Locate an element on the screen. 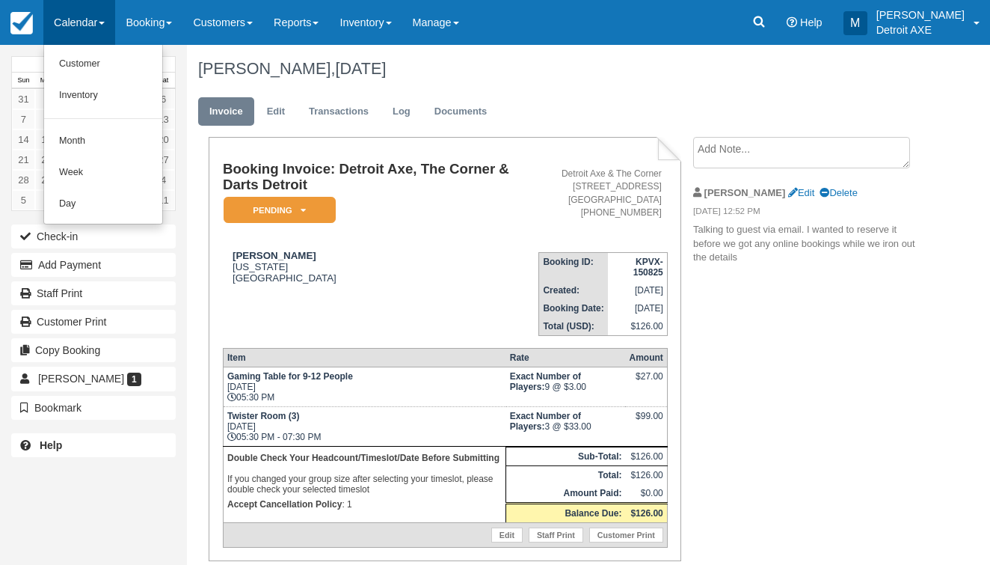  a: Documents is located at coordinates (461, 111).